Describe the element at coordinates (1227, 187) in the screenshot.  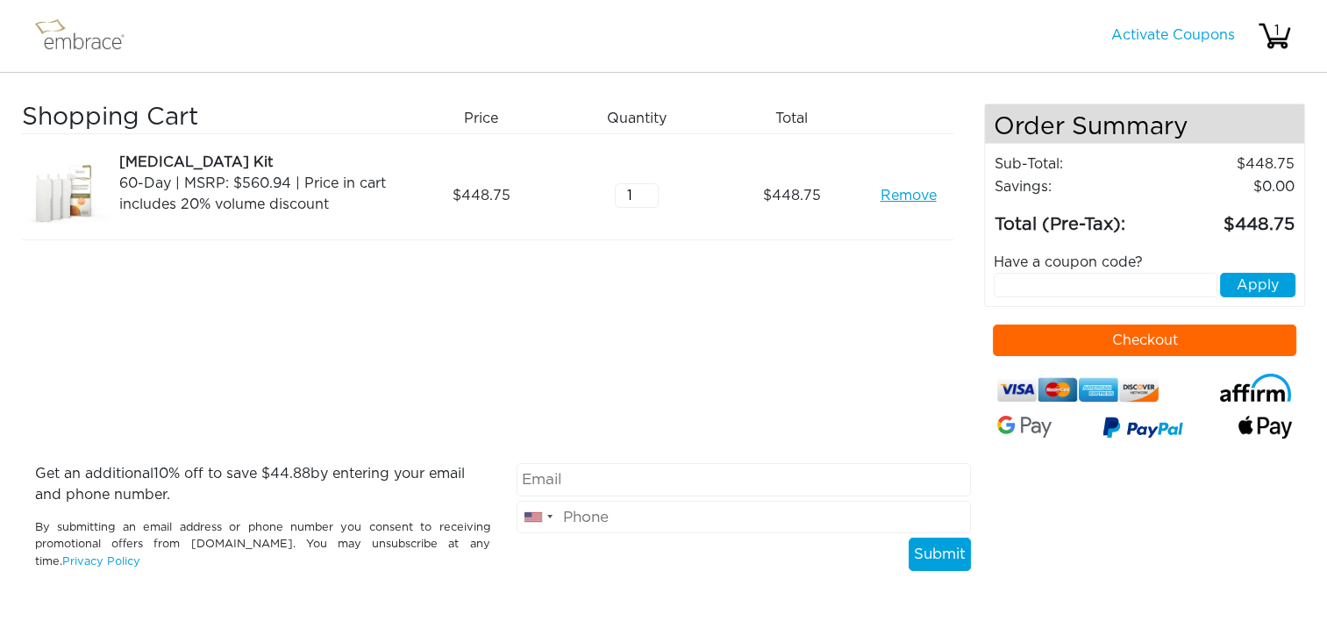
I see `td: 0.00` at that location.